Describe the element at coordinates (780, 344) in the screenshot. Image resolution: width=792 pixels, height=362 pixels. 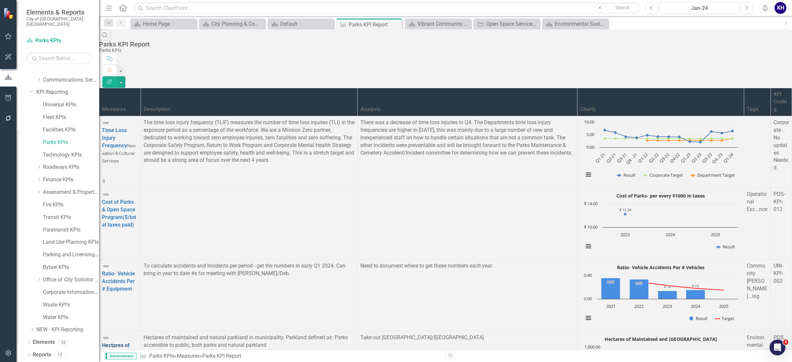
I see `span: POS_KPI-006` at that location.